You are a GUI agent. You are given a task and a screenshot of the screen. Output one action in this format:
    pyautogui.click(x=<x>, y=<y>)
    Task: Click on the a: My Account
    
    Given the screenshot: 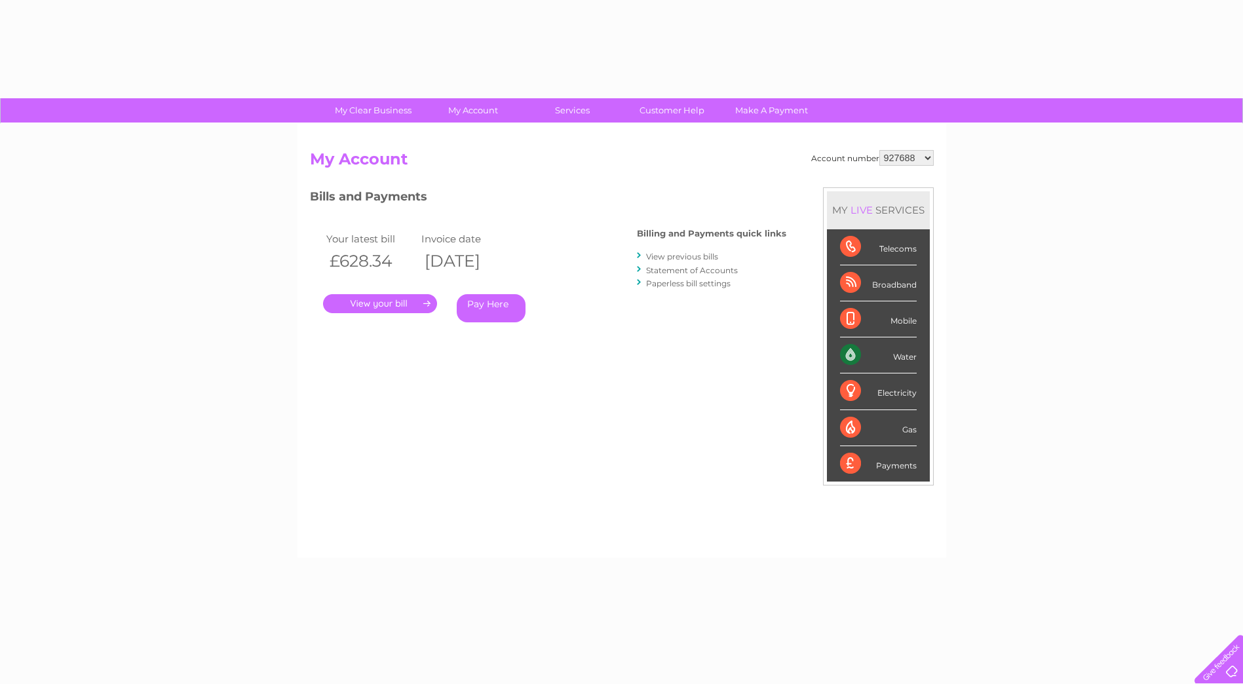 What is the action you would take?
    pyautogui.click(x=472, y=110)
    